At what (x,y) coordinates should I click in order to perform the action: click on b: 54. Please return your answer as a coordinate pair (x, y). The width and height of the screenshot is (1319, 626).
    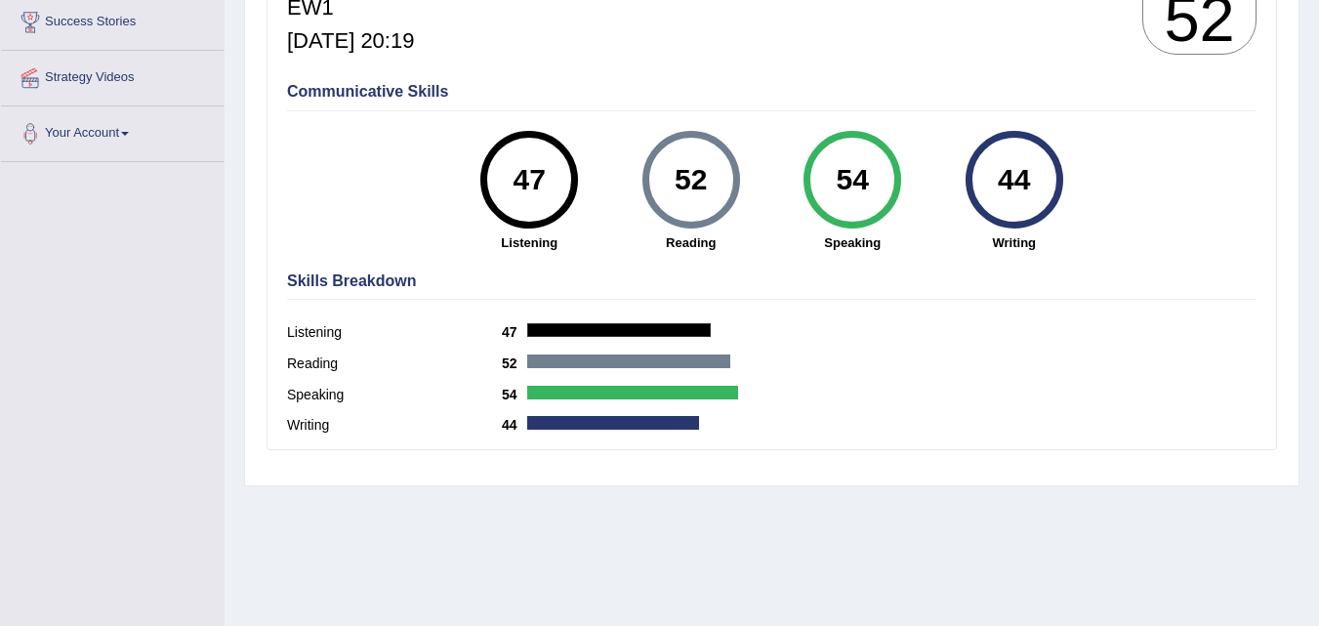
    Looking at the image, I should click on (515, 395).